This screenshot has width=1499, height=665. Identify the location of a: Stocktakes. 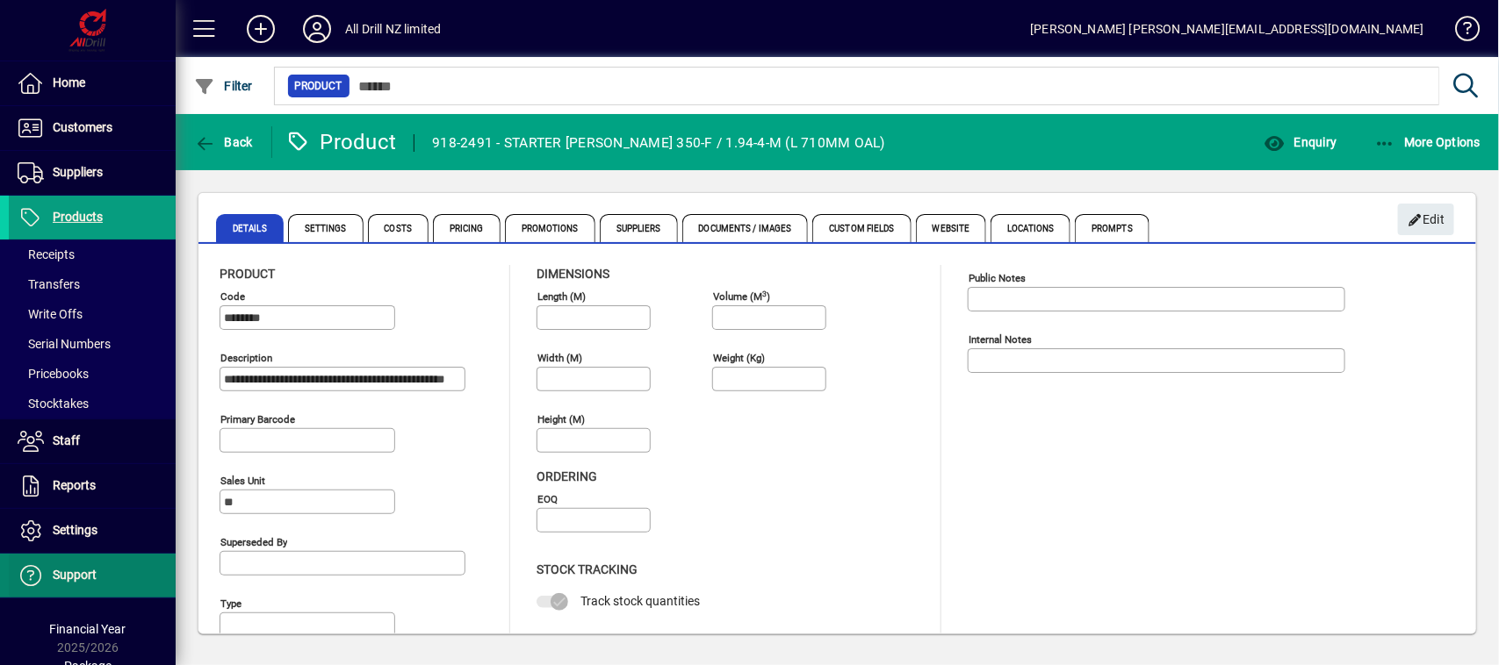
(92, 404).